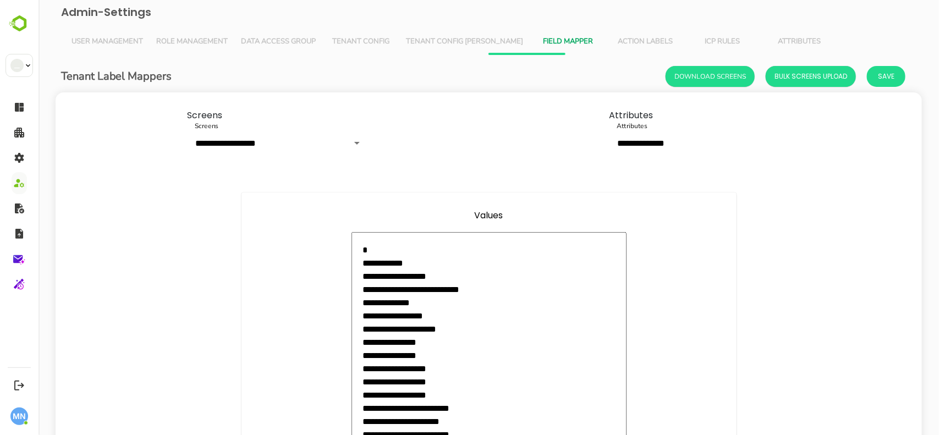 The image size is (939, 435). Describe the element at coordinates (19, 24) in the screenshot. I see `img: BambooboxLogoMark.f1c84d78b4c51b1a7b5f700c9845e183.svg` at that location.